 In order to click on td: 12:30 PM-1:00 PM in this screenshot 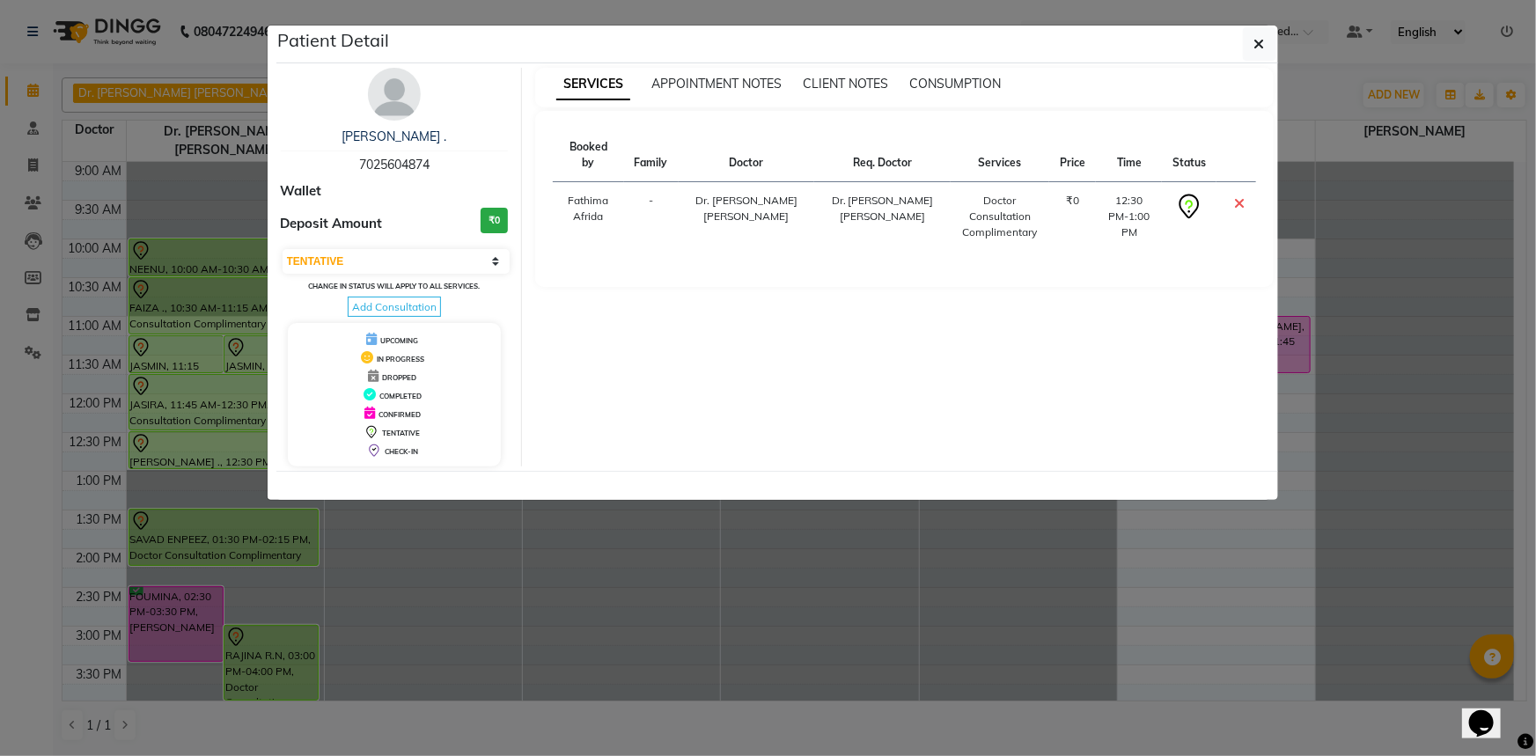, I will do `click(1128, 216)`.